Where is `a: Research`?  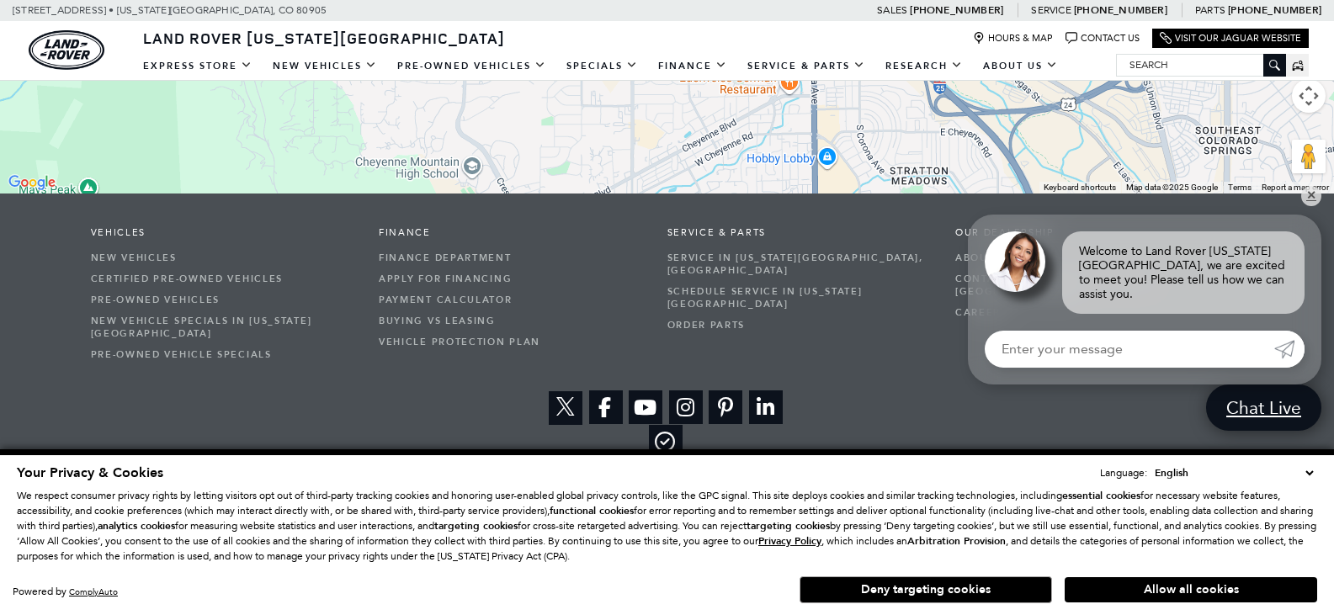
a: Research is located at coordinates (924, 66).